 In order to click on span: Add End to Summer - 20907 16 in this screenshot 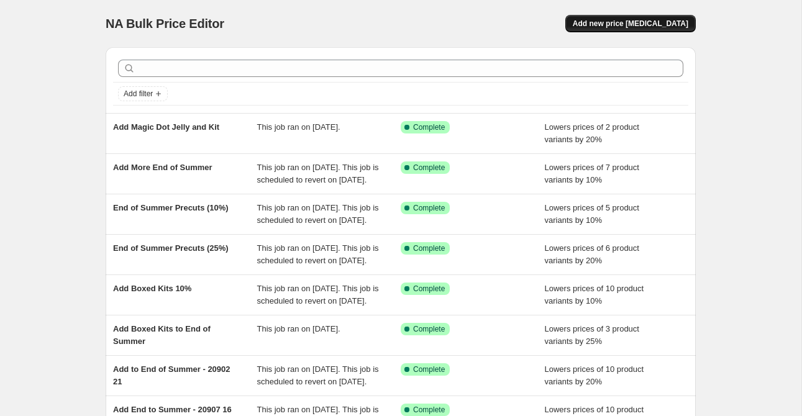, I will do `click(172, 409)`.